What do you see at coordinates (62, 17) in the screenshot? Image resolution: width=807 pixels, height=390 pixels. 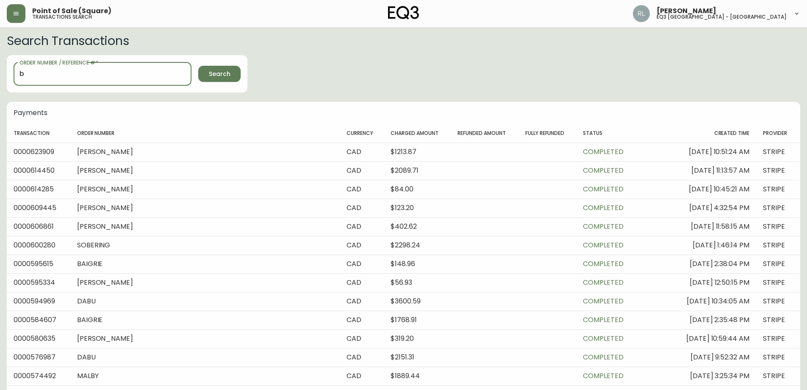 I see `h5: transactions search` at bounding box center [62, 17].